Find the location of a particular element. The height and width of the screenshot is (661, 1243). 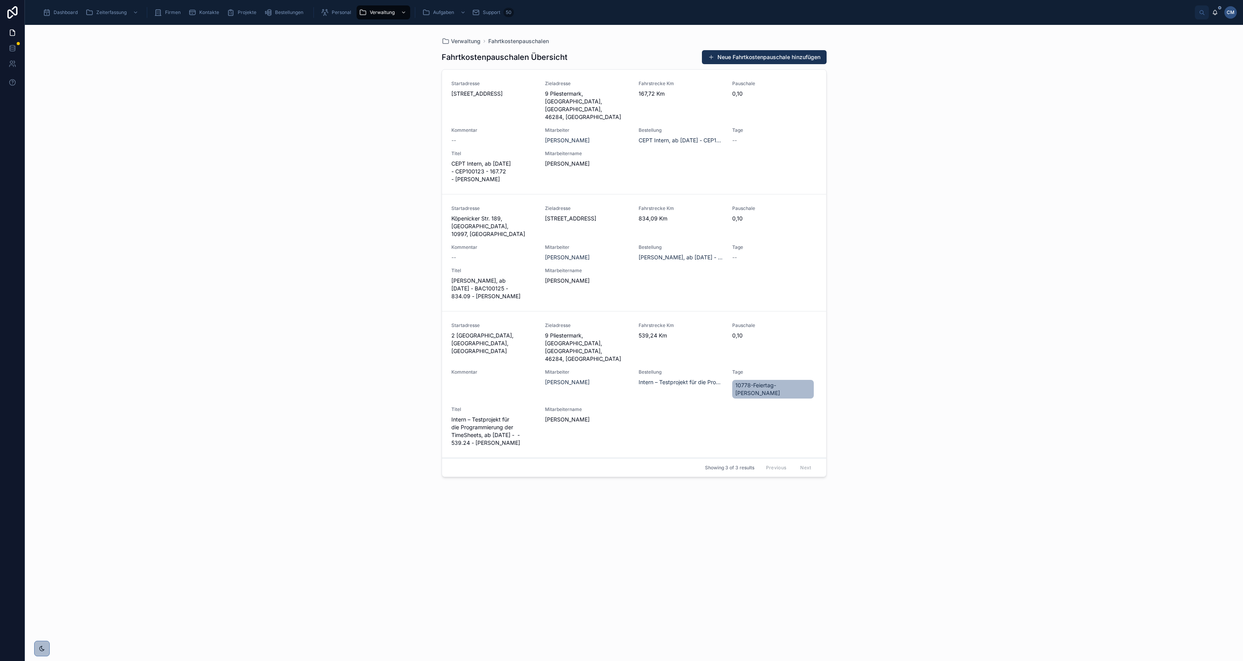

h1: Fahrtkostenpauschalen Übersicht is located at coordinates (505, 57).